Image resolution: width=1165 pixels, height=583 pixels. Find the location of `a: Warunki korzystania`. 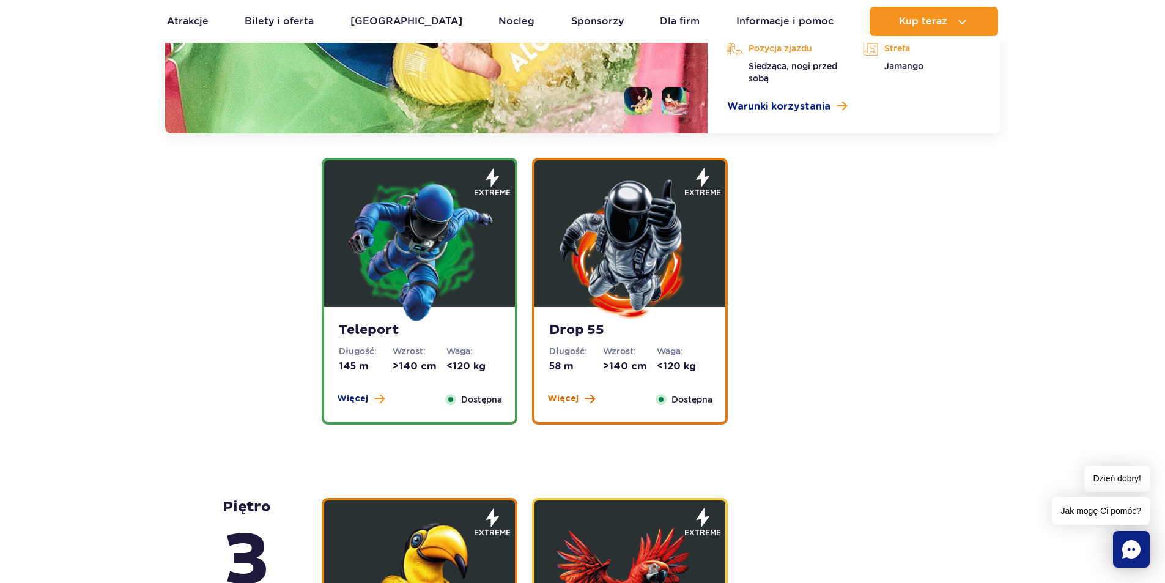

a: Warunki korzystania is located at coordinates (854, 106).